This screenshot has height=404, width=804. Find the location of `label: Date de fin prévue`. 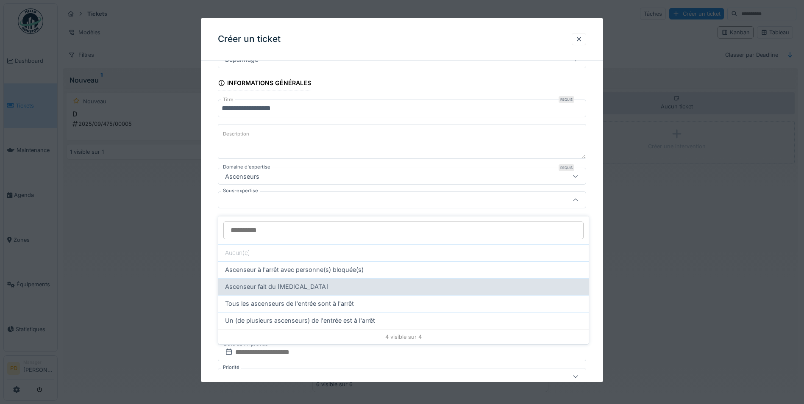

label: Date de fin prévue is located at coordinates (246, 344).